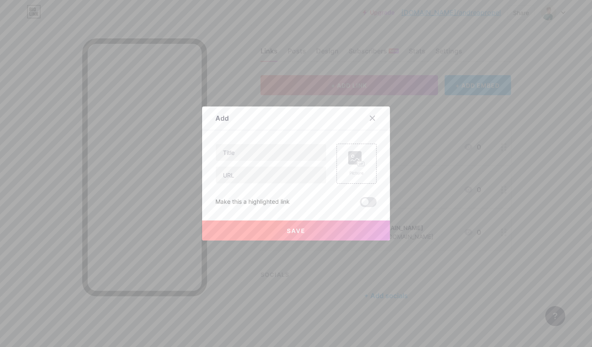  I want to click on div: Make this a highlighted link, so click(253, 202).